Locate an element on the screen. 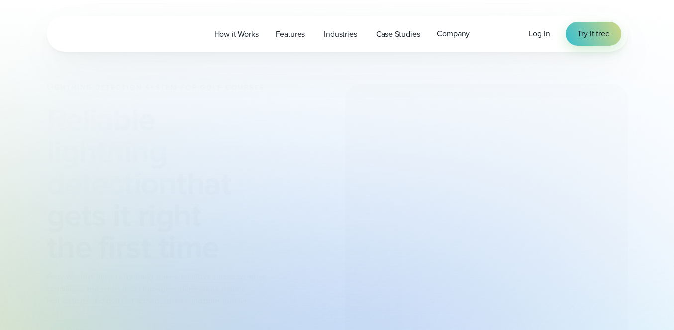  a: Log in is located at coordinates (539, 34).